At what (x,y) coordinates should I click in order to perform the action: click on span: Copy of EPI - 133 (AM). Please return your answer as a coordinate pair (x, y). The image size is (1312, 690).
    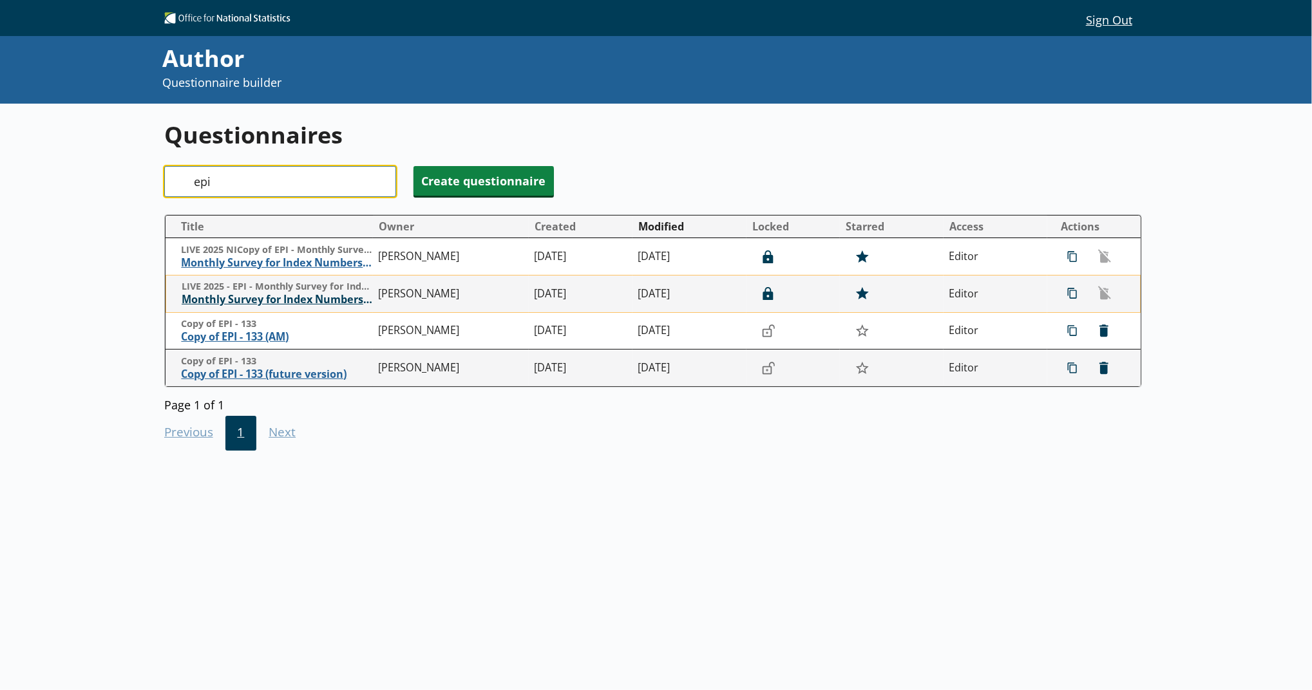
    Looking at the image, I should click on (276, 337).